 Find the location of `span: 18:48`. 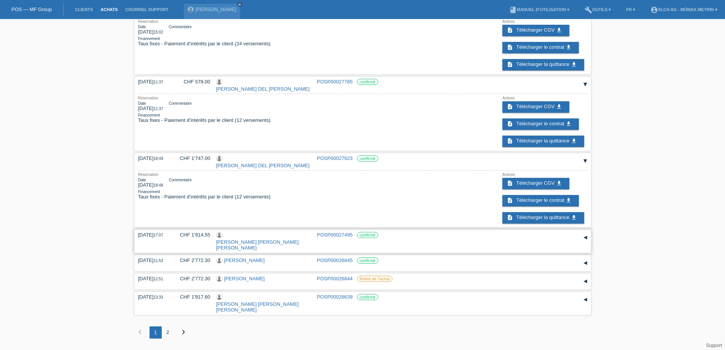

span: 18:48 is located at coordinates (158, 185).